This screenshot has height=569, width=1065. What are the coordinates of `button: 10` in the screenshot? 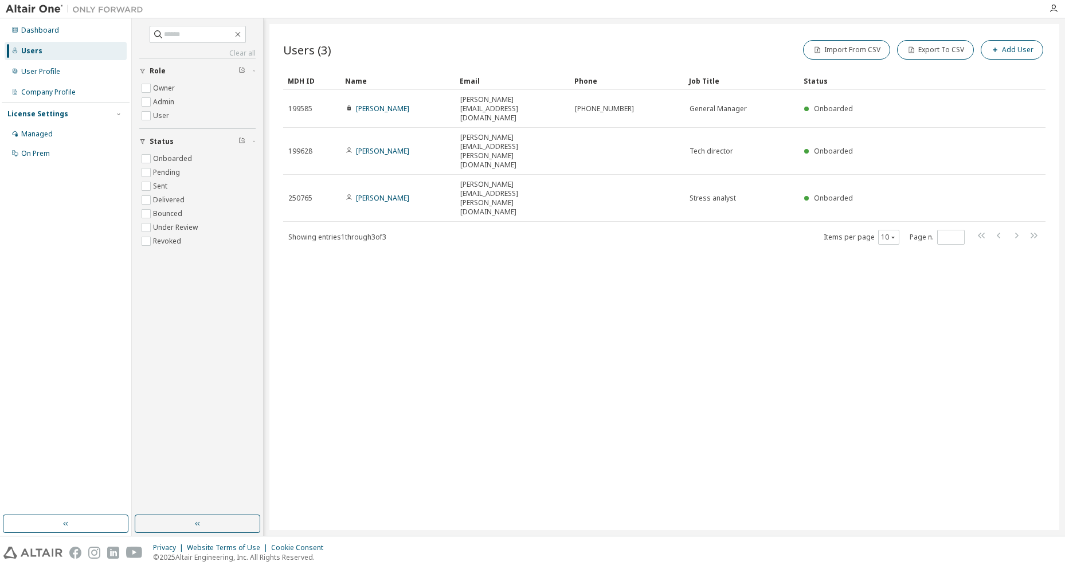 It's located at (889, 237).